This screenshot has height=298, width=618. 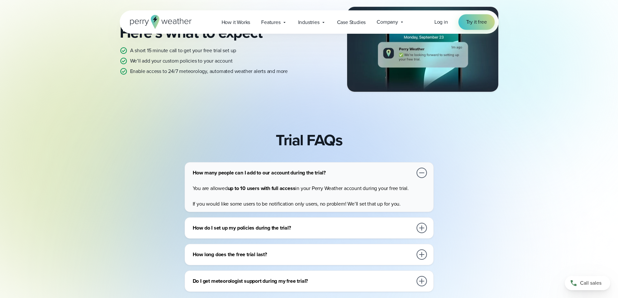 I want to click on p: If you would like some users to be notification only users, no problem! We’ll set that up for you., so click(x=310, y=204).